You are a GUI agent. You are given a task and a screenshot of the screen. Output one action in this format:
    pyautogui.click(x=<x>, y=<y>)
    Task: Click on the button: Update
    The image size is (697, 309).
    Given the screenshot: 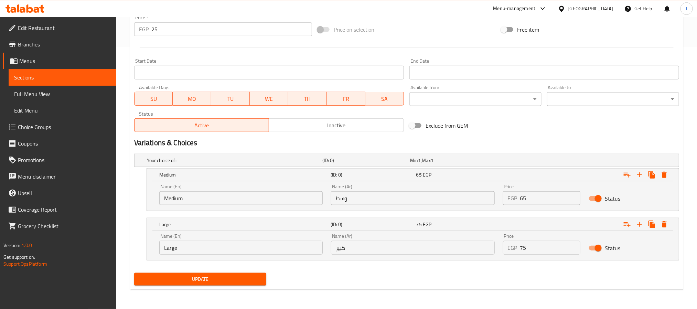 What is the action you would take?
    pyautogui.click(x=200, y=279)
    